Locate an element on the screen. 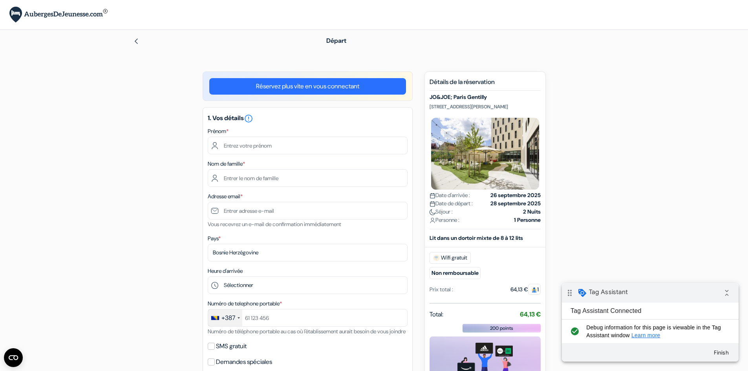 Image resolution: width=748 pixels, height=371 pixels. strong: 28 septembre 2025 is located at coordinates (516, 203).